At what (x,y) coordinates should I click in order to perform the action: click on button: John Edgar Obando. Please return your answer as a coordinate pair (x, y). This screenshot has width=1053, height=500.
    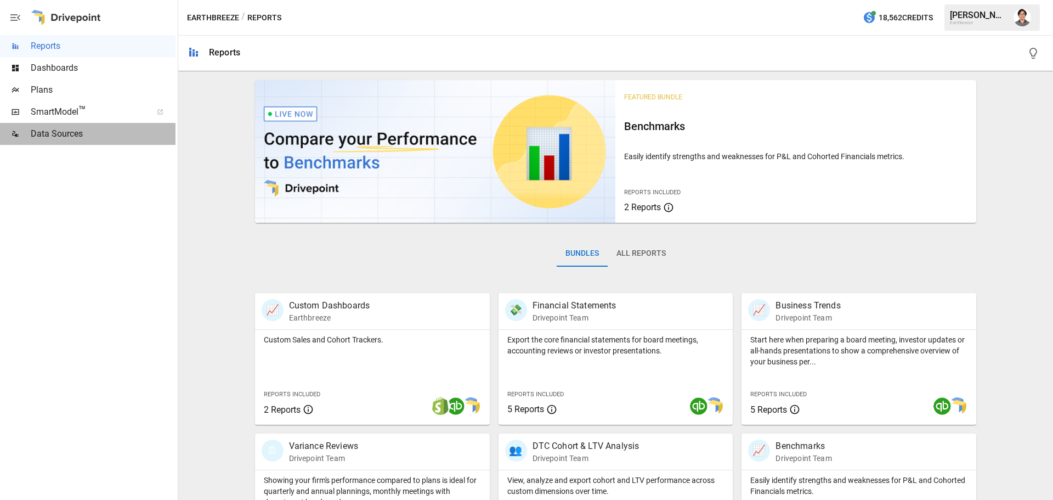
    Looking at the image, I should click on (1022, 18).